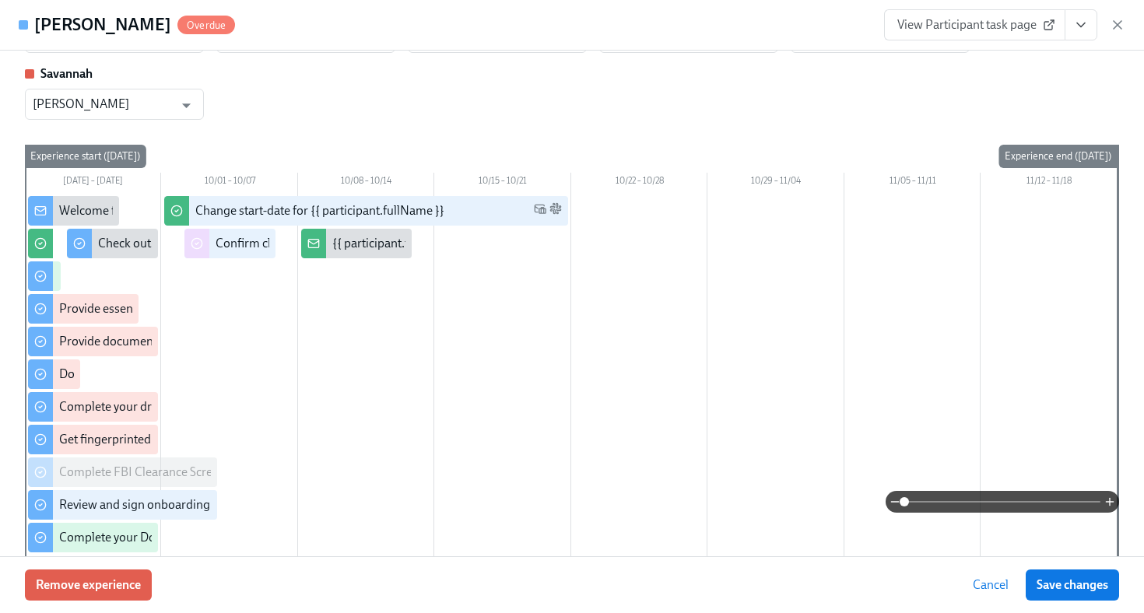 The width and height of the screenshot is (1144, 613). What do you see at coordinates (975, 25) in the screenshot?
I see `a: View Participant task page` at bounding box center [975, 25].